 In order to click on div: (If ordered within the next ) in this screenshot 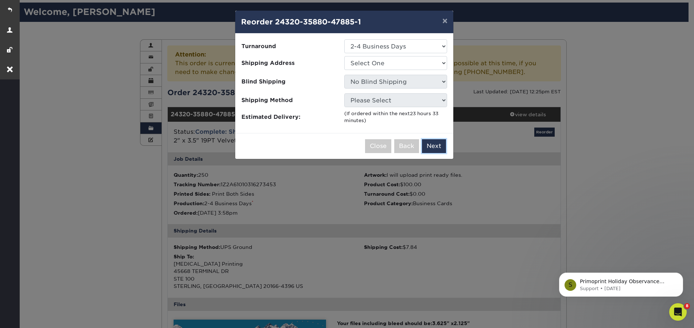, I will do `click(395, 117)`.